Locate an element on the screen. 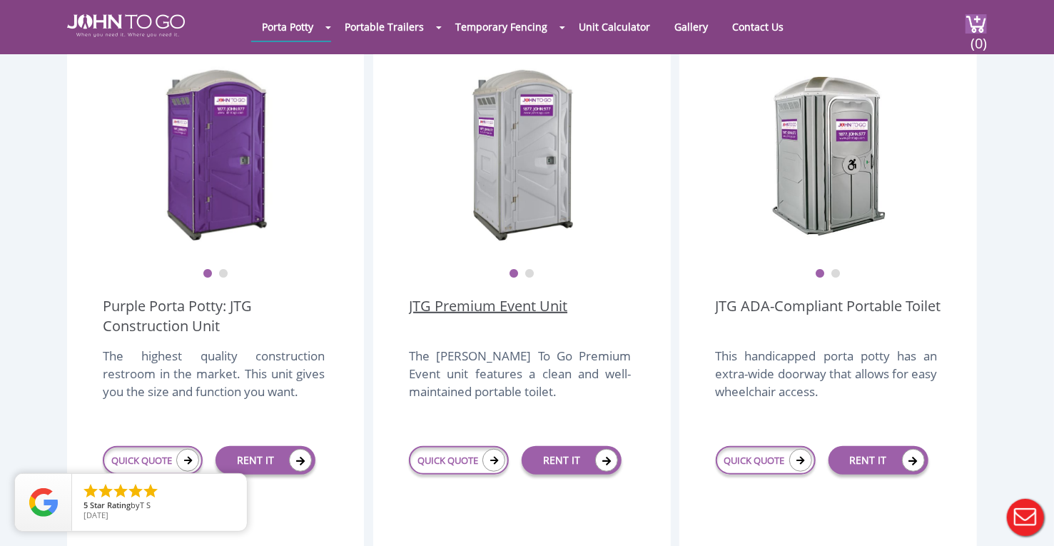 This screenshot has height=546, width=1054. a: Portable Trailers is located at coordinates (384, 26).